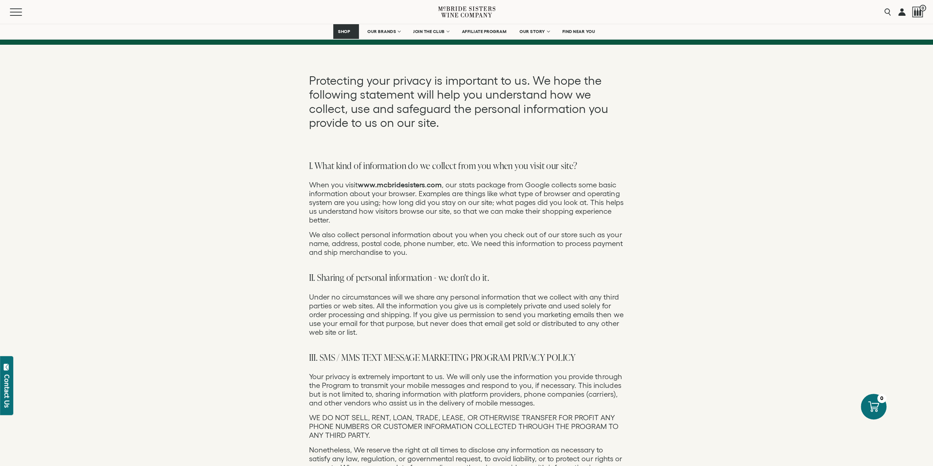 This screenshot has width=933, height=466. What do you see at coordinates (467, 357) in the screenshot?
I see `h3: III. SMS / MMS TEXT MESSAGE MARKETING PROGRAM PRIVACY POLICY` at bounding box center [467, 357].